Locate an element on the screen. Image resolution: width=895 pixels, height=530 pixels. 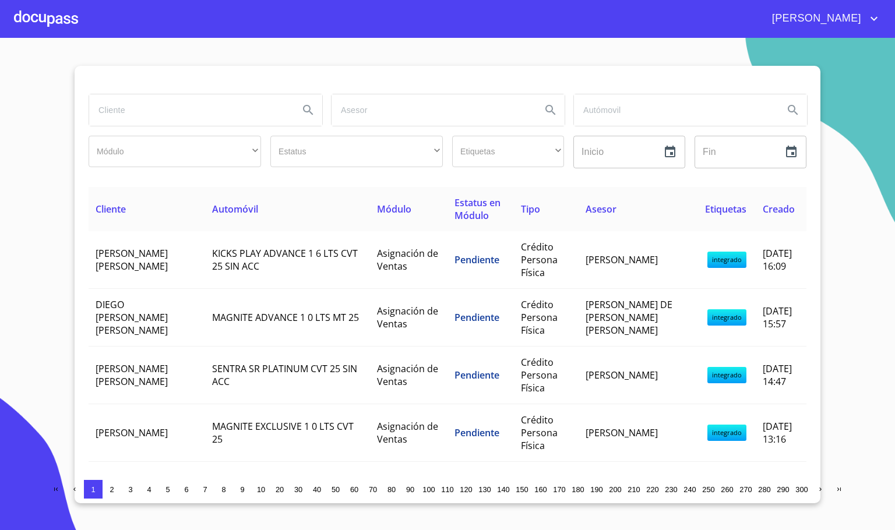
button: 40 is located at coordinates (317, 489).